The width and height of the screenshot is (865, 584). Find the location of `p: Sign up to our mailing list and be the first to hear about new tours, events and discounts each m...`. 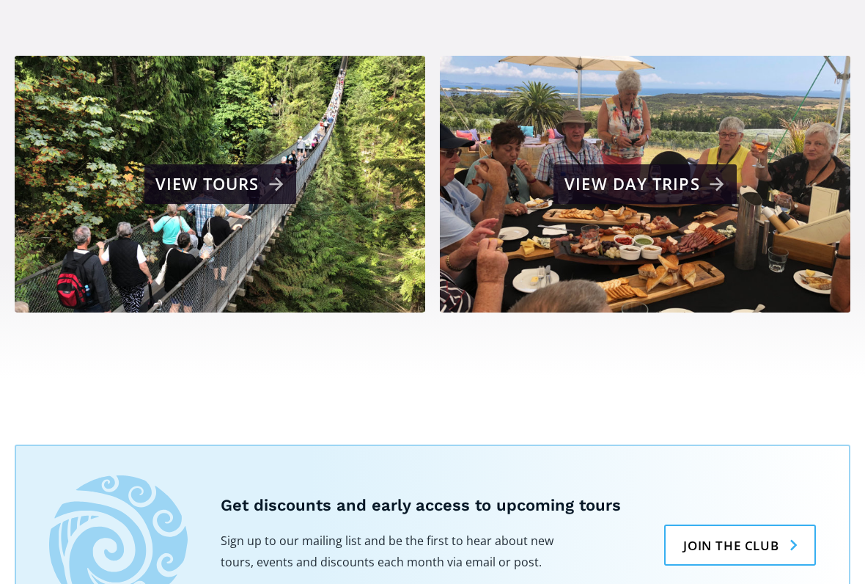

p: Sign up to our mailing list and be the first to hear about new tours, events and discounts each m... is located at coordinates (389, 551).